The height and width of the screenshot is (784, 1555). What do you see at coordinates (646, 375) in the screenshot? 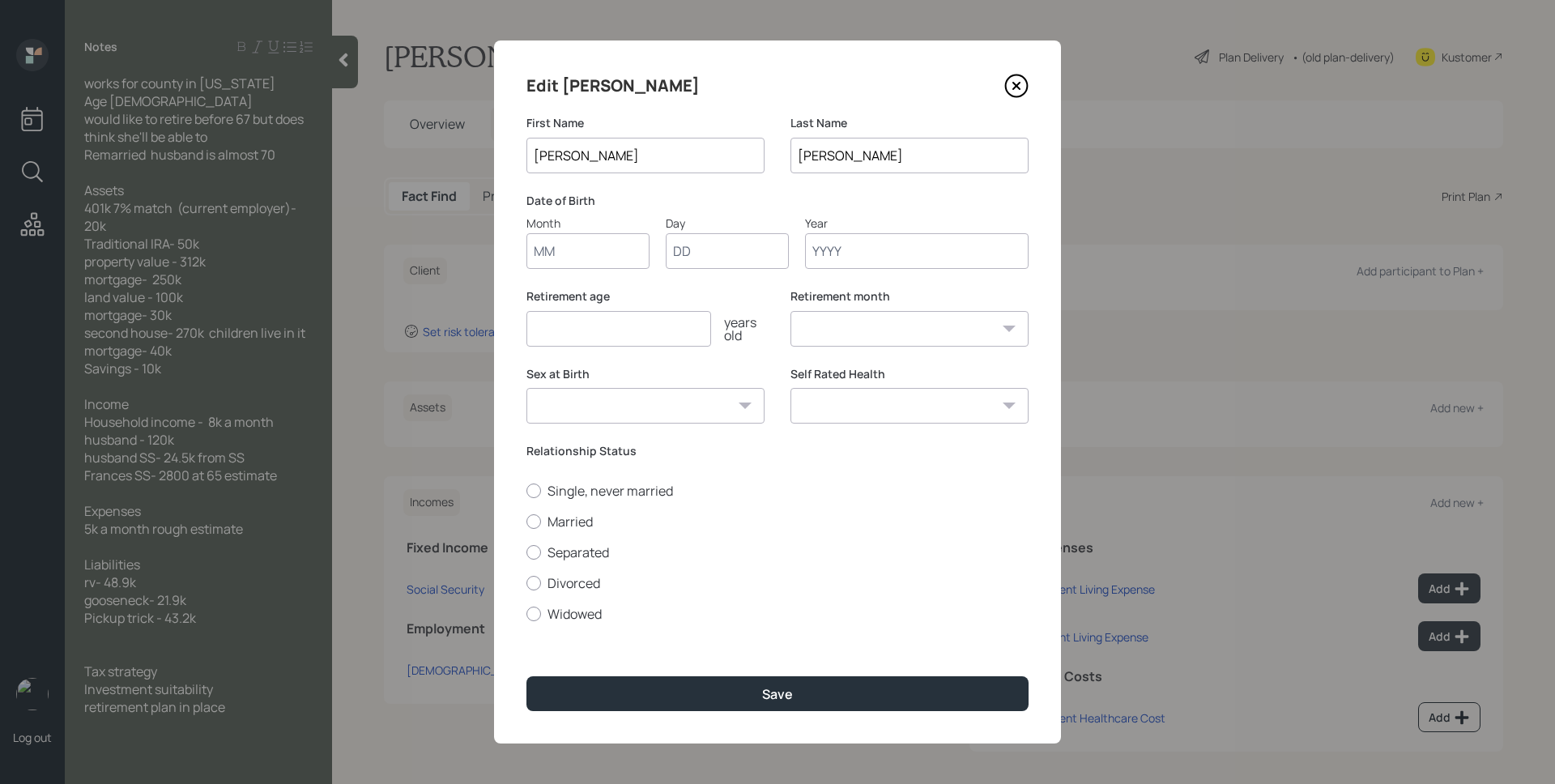
I see `label: Sex at Birth` at bounding box center [646, 375].